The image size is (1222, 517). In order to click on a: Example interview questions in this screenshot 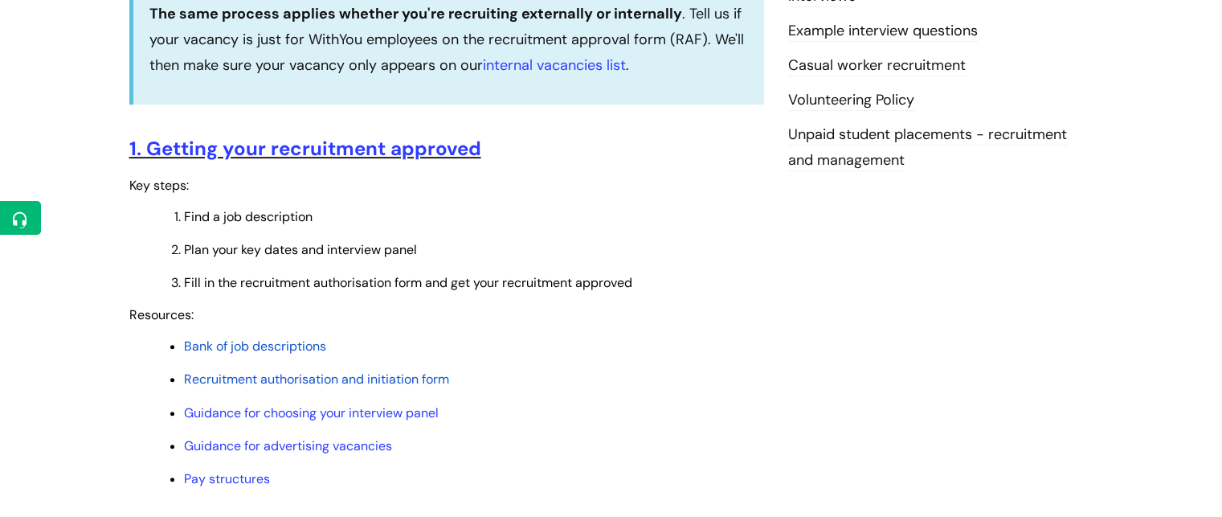, I will do `click(883, 31)`.